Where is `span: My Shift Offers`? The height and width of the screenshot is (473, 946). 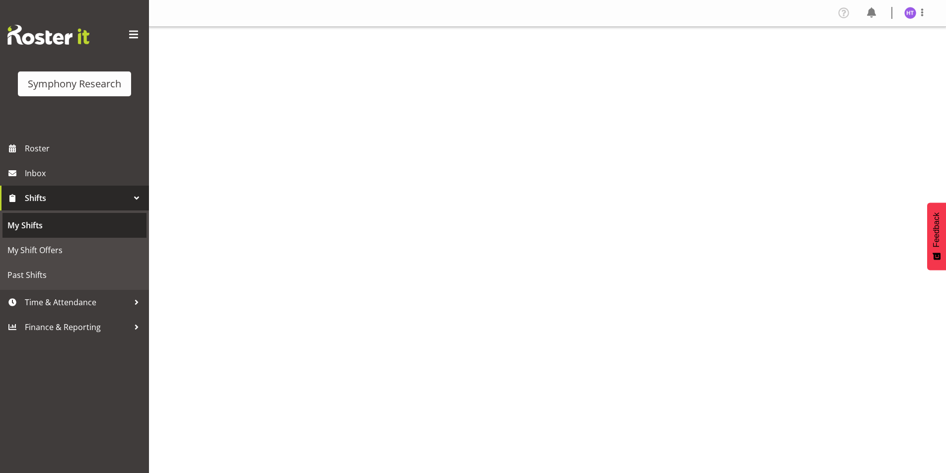
span: My Shift Offers is located at coordinates (74, 250).